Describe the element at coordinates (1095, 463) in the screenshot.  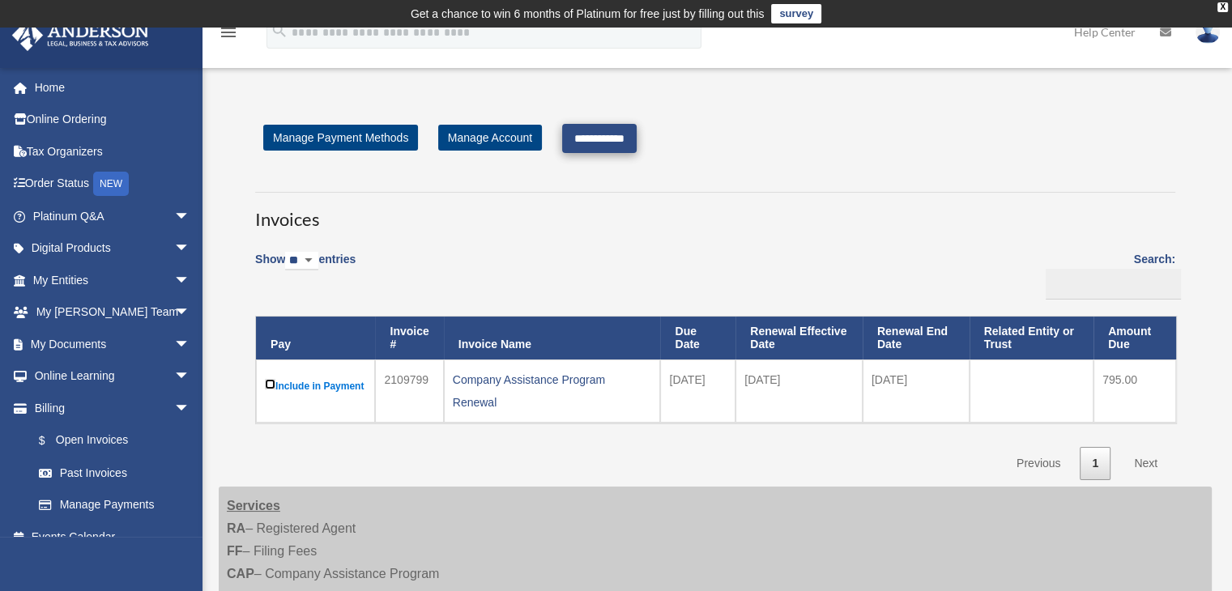
I see `a: 1` at that location.